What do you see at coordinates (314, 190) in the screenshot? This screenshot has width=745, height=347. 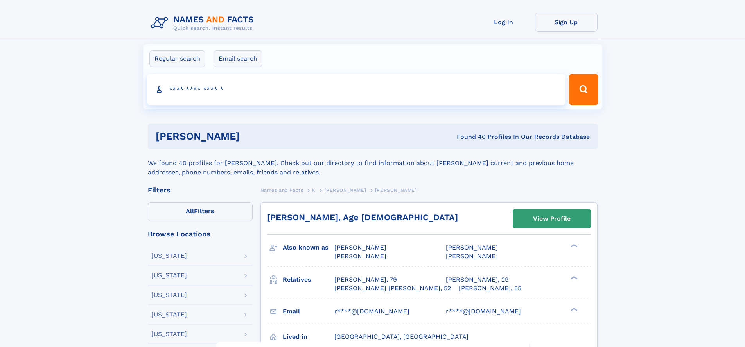 I see `span: K` at bounding box center [314, 190].